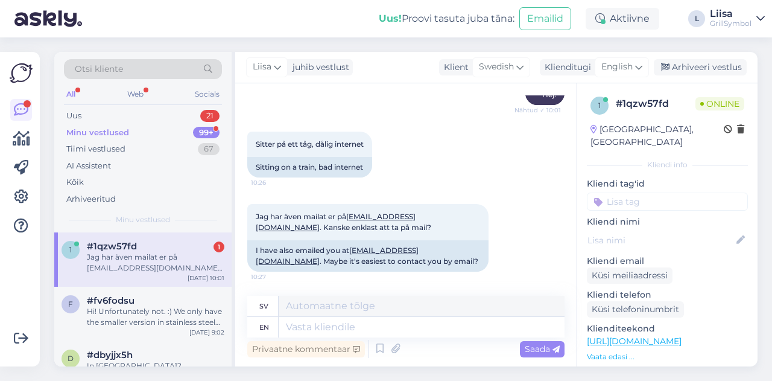 The width and height of the screenshot is (772, 381). Describe the element at coordinates (731, 14) in the screenshot. I see `div: Liisa` at that location.